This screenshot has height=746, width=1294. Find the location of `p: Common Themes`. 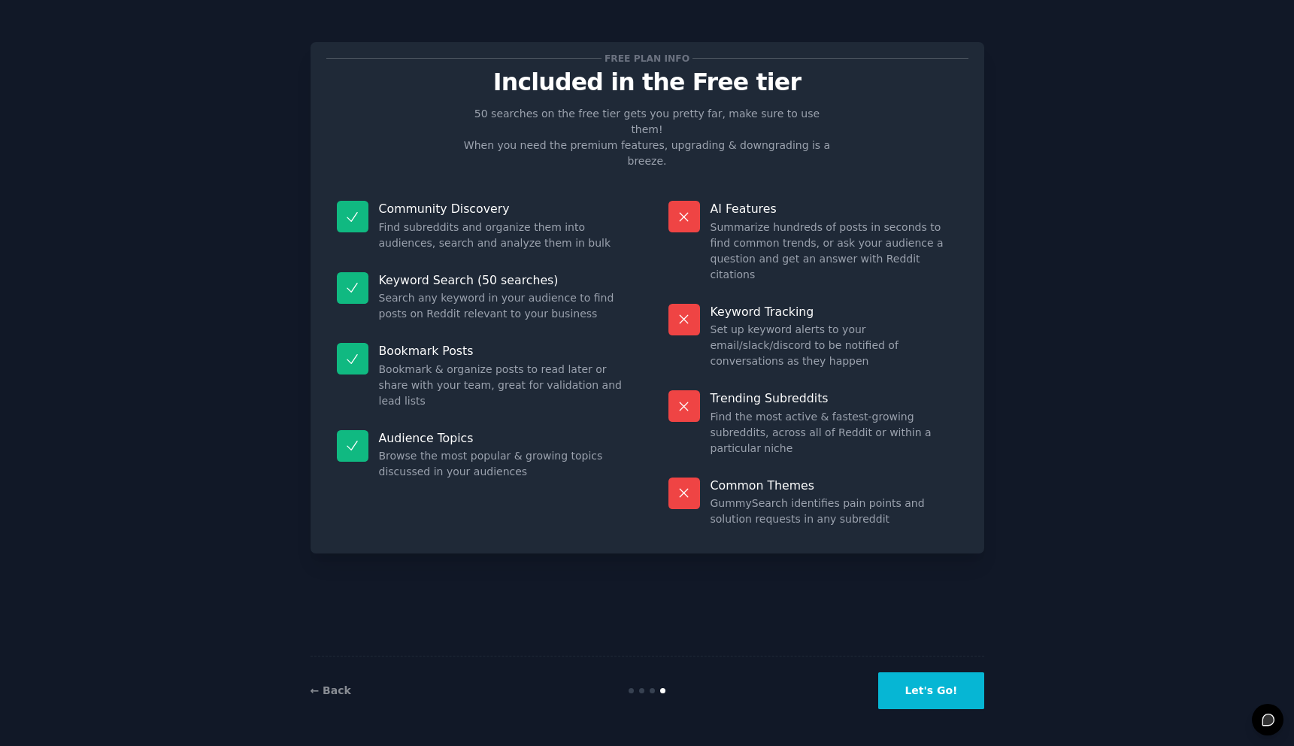

p: Common Themes is located at coordinates (834, 485).